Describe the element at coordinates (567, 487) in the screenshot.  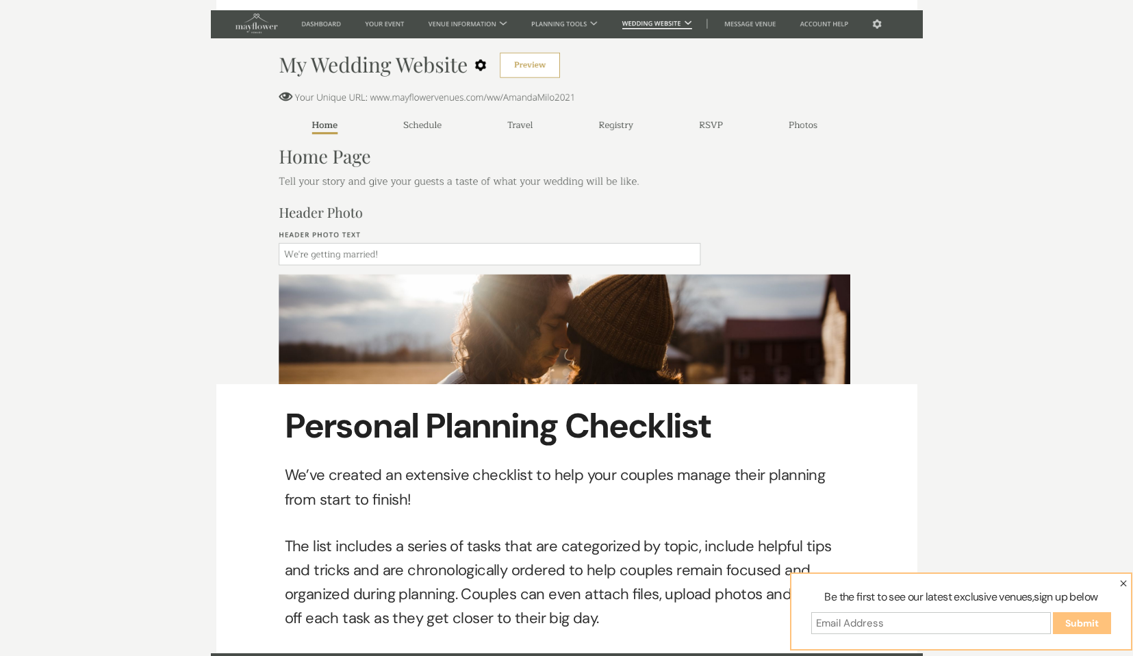
I see `p: We’ve created an extensive checklist to help your couples manage their planning from start to fin...` at that location.